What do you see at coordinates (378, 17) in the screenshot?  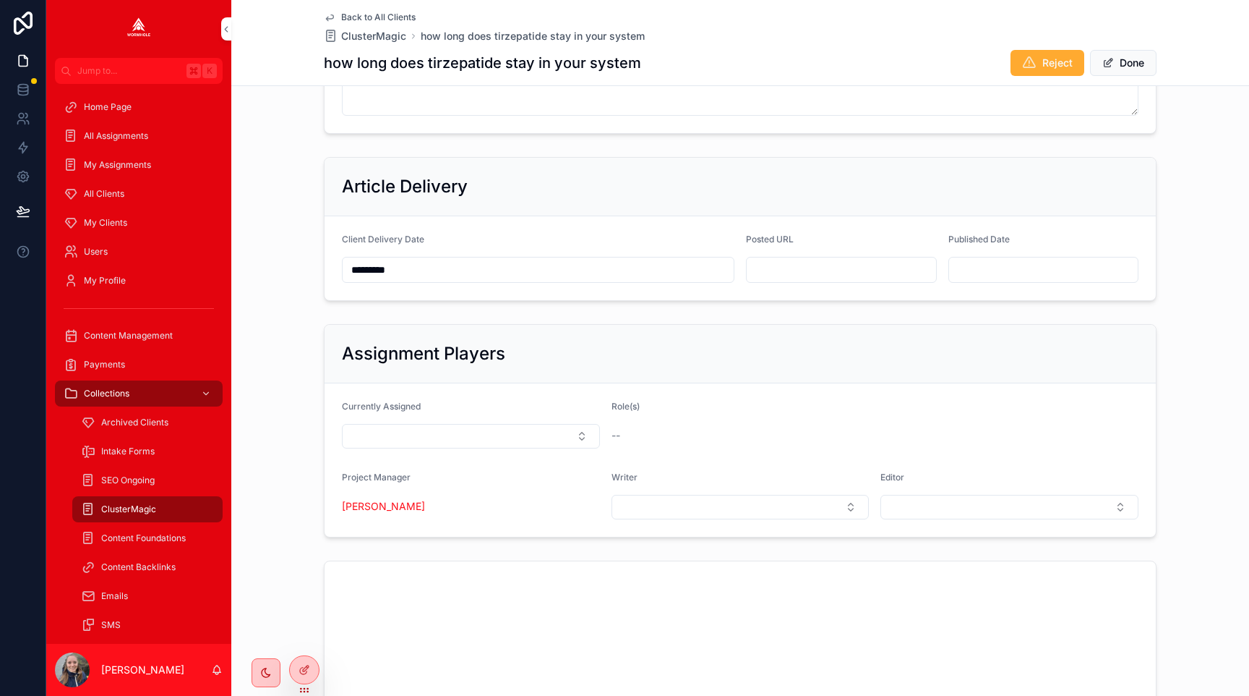 I see `span: Back to All Clients` at bounding box center [378, 17].